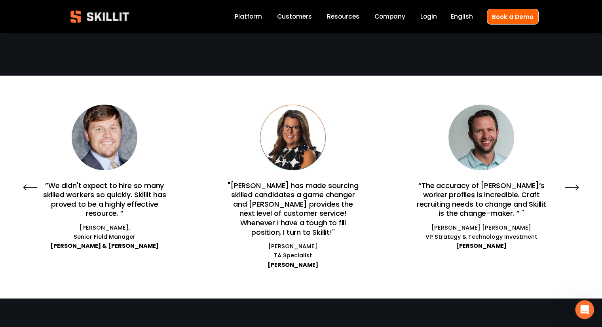 Image resolution: width=602 pixels, height=327 pixels. What do you see at coordinates (248, 17) in the screenshot?
I see `a: Platform` at bounding box center [248, 17].